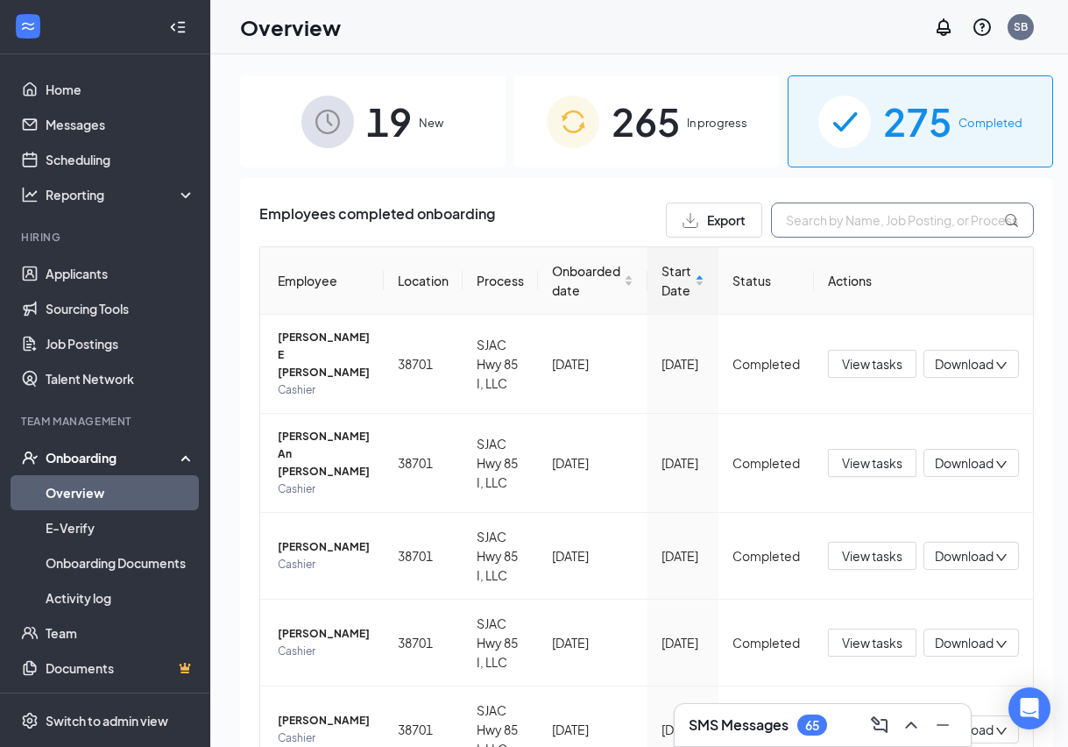  I want to click on span: In progress, so click(717, 123).